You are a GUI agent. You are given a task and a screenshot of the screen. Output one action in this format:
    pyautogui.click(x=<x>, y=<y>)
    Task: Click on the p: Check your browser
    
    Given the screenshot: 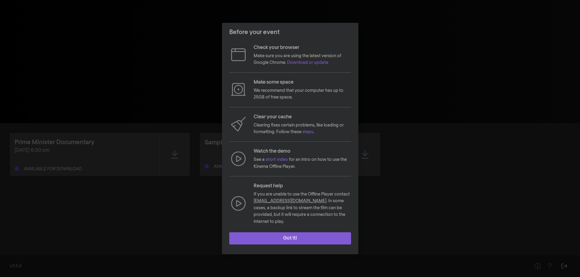 What is the action you would take?
    pyautogui.click(x=302, y=48)
    